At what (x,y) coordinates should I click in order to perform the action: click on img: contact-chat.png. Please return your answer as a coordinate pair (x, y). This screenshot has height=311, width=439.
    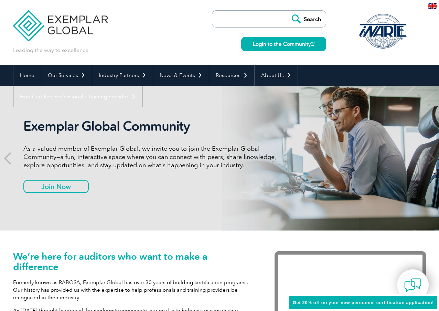
    Looking at the image, I should click on (413, 285).